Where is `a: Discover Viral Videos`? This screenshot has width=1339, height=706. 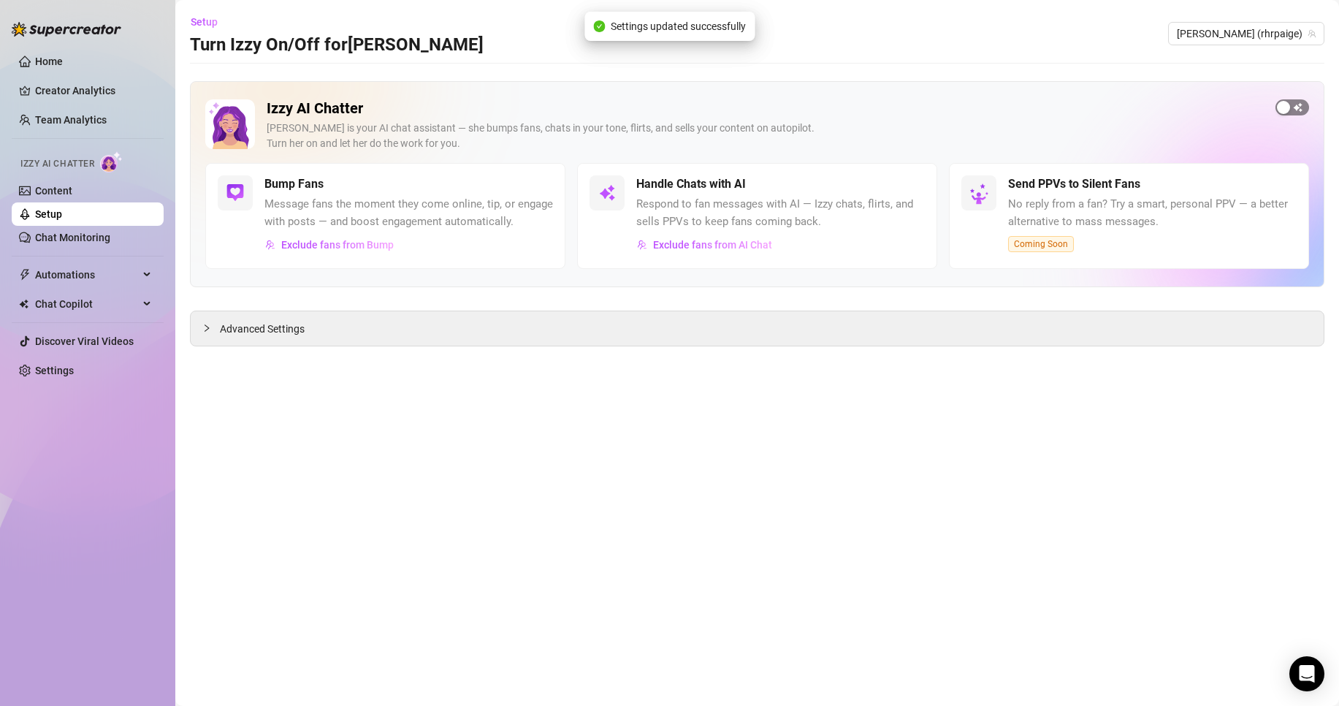 a: Discover Viral Videos is located at coordinates (84, 341).